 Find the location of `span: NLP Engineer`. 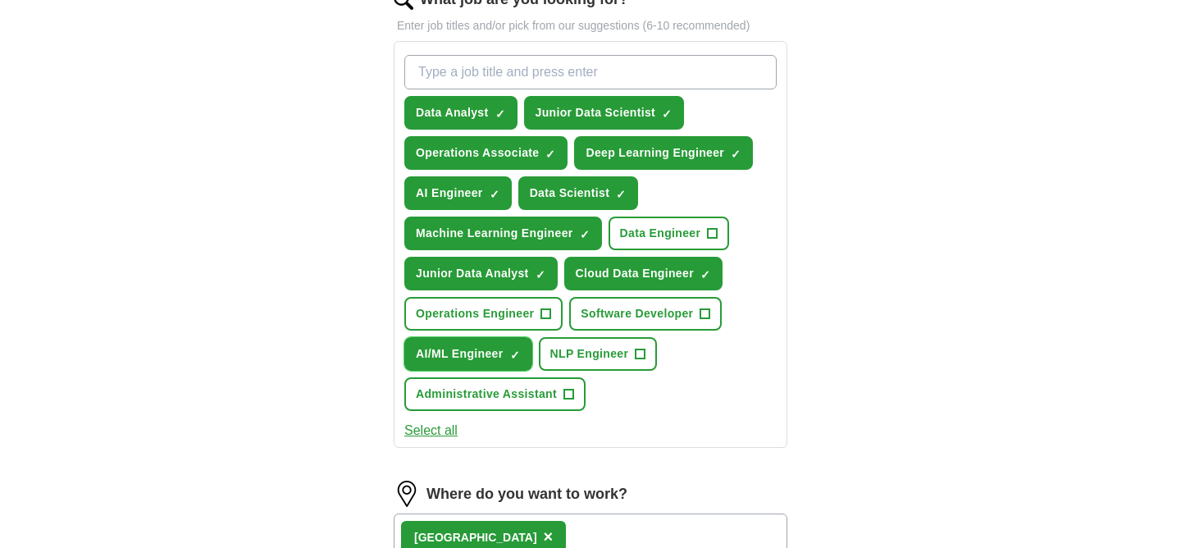

span: NLP Engineer is located at coordinates (590, 353).